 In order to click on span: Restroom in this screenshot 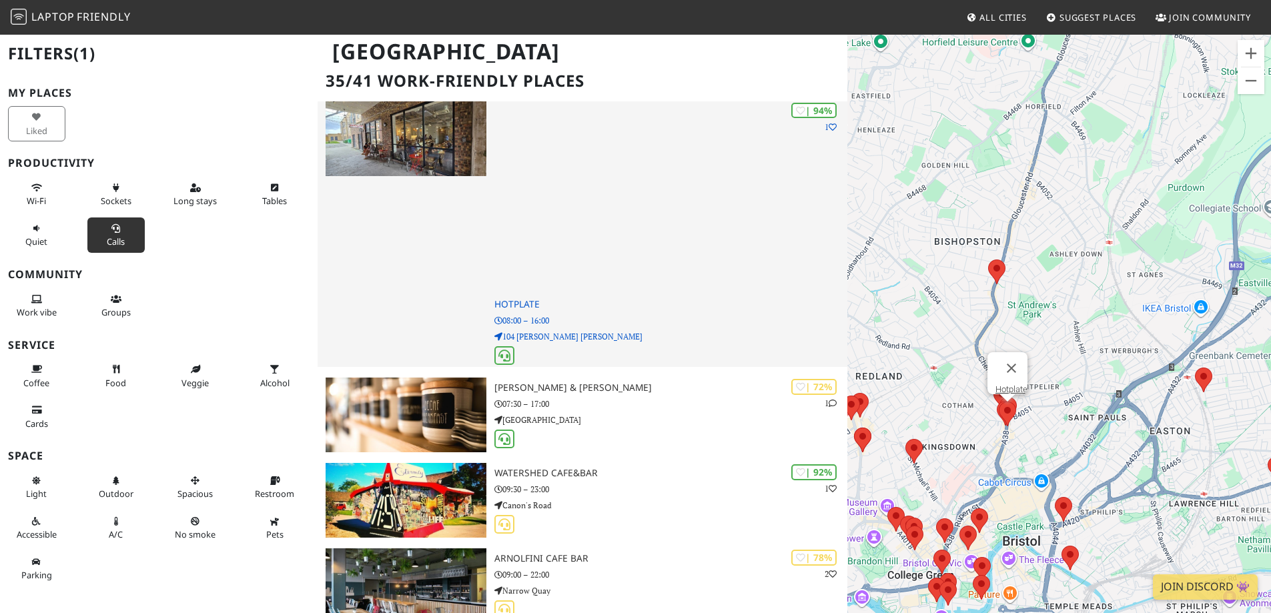, I will do `click(274, 494)`.